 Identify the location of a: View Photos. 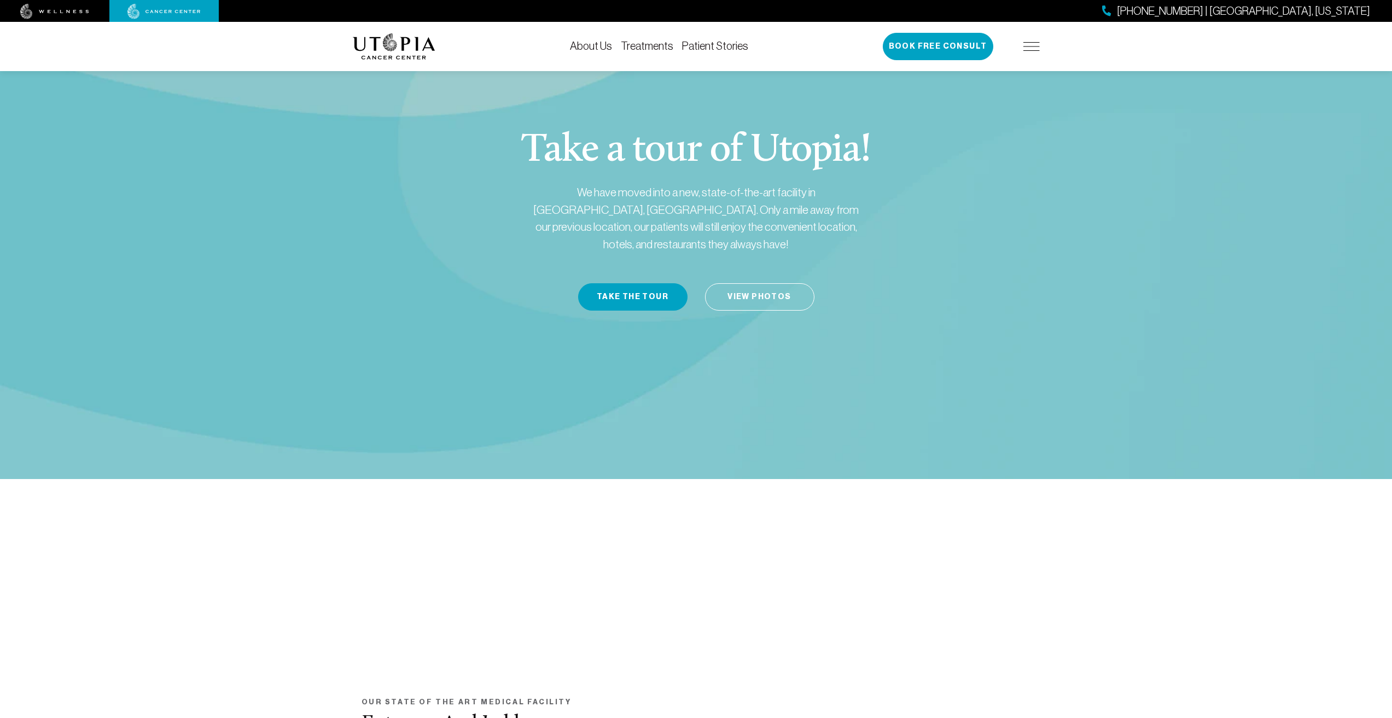
(760, 297).